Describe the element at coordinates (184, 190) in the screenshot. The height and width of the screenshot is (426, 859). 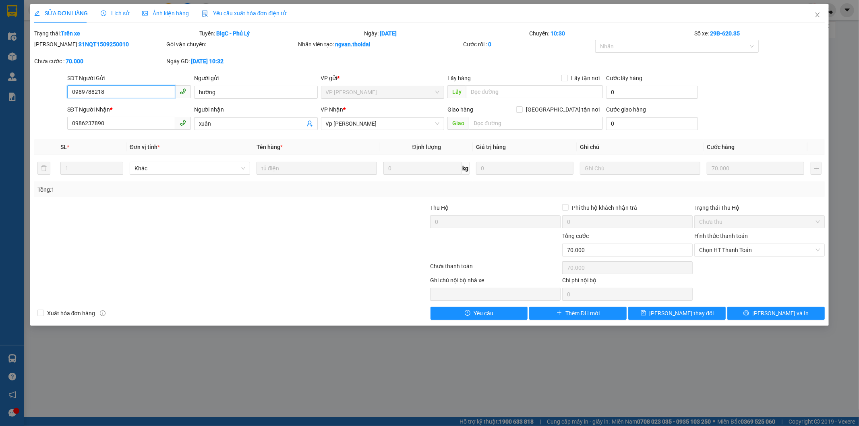
I see `div: Tổng: 1` at that location.